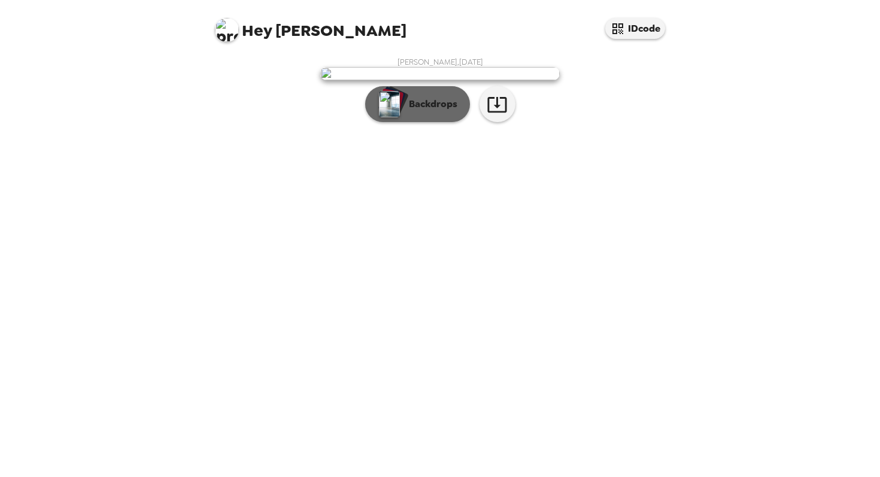 The width and height of the screenshot is (880, 477). Describe the element at coordinates (430, 104) in the screenshot. I see `p: Backdrops` at that location.